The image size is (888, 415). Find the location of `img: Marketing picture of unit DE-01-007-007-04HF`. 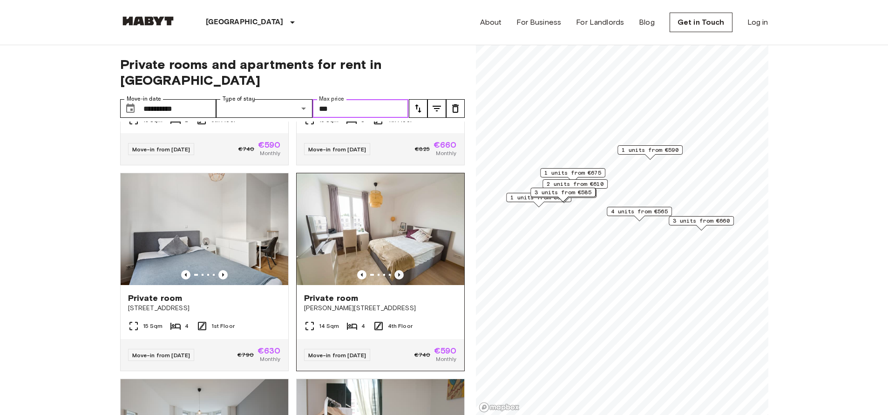

img: Marketing picture of unit DE-01-007-007-04HF is located at coordinates (380, 229).